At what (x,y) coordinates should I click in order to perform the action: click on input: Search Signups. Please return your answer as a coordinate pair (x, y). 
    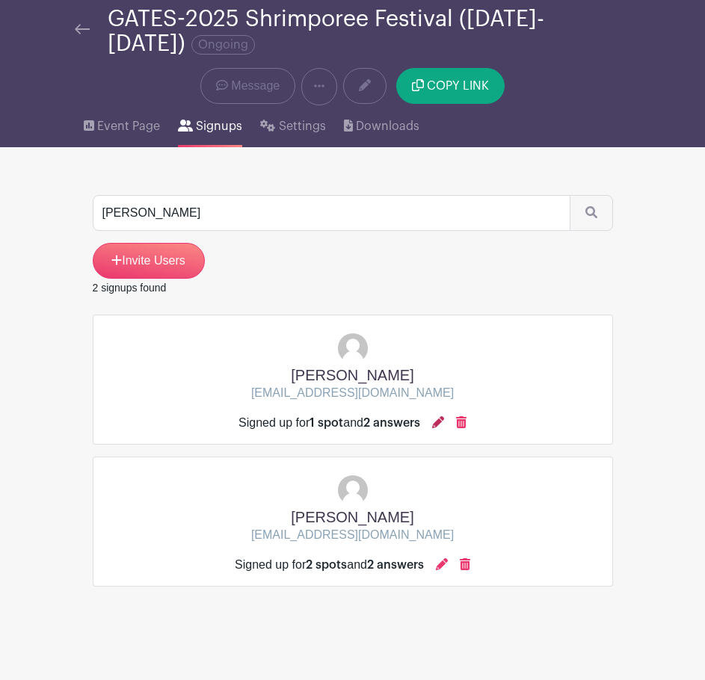
    Looking at the image, I should click on (331, 213).